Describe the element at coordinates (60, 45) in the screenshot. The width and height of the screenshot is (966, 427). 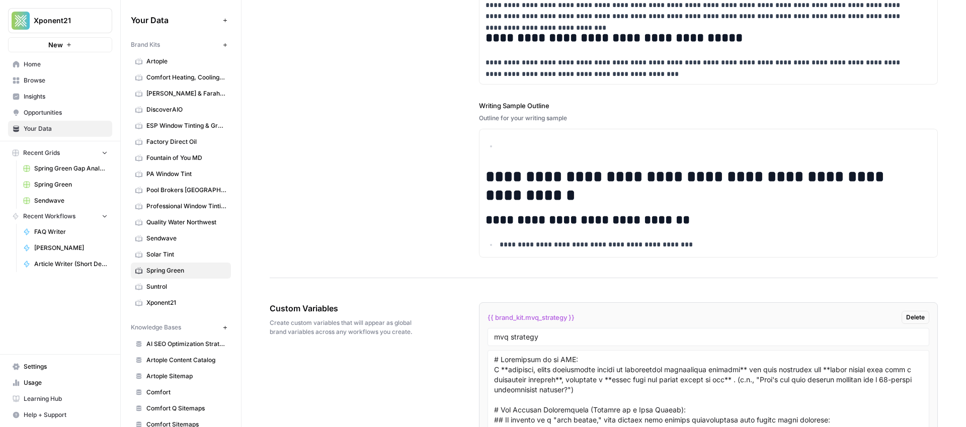
I see `button: New` at that location.